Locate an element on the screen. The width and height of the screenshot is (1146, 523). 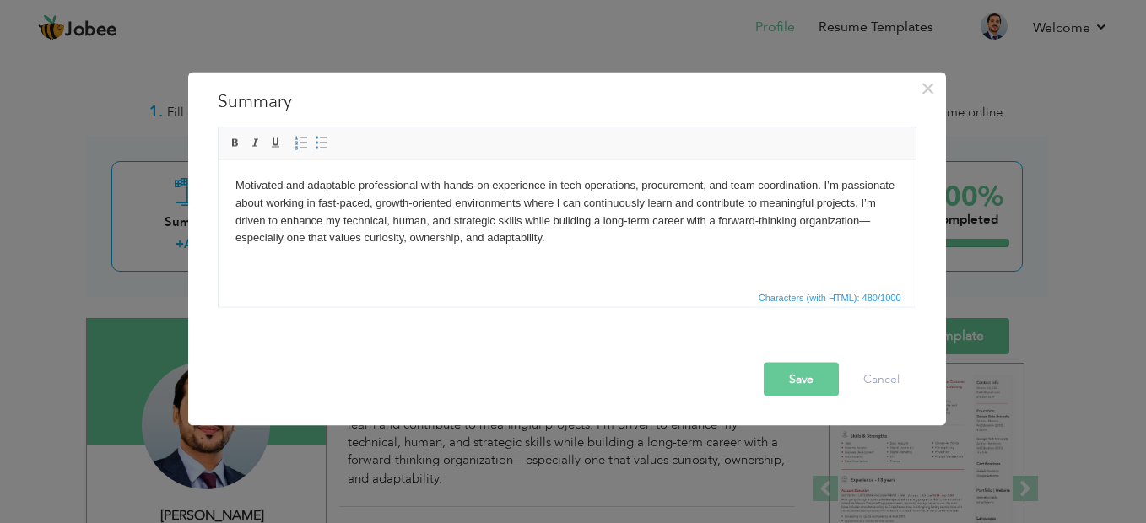
a: Underline is located at coordinates (276, 143).